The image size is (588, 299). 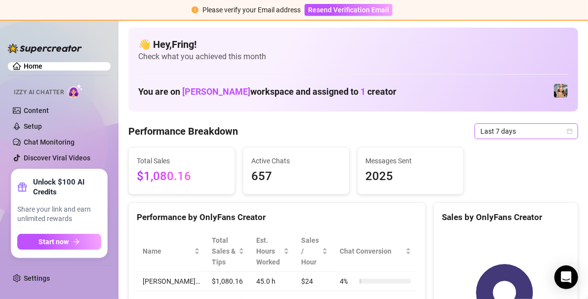 What do you see at coordinates (567, 278) in the screenshot?
I see `div: Open Intercom Messenger` at bounding box center [567, 278].